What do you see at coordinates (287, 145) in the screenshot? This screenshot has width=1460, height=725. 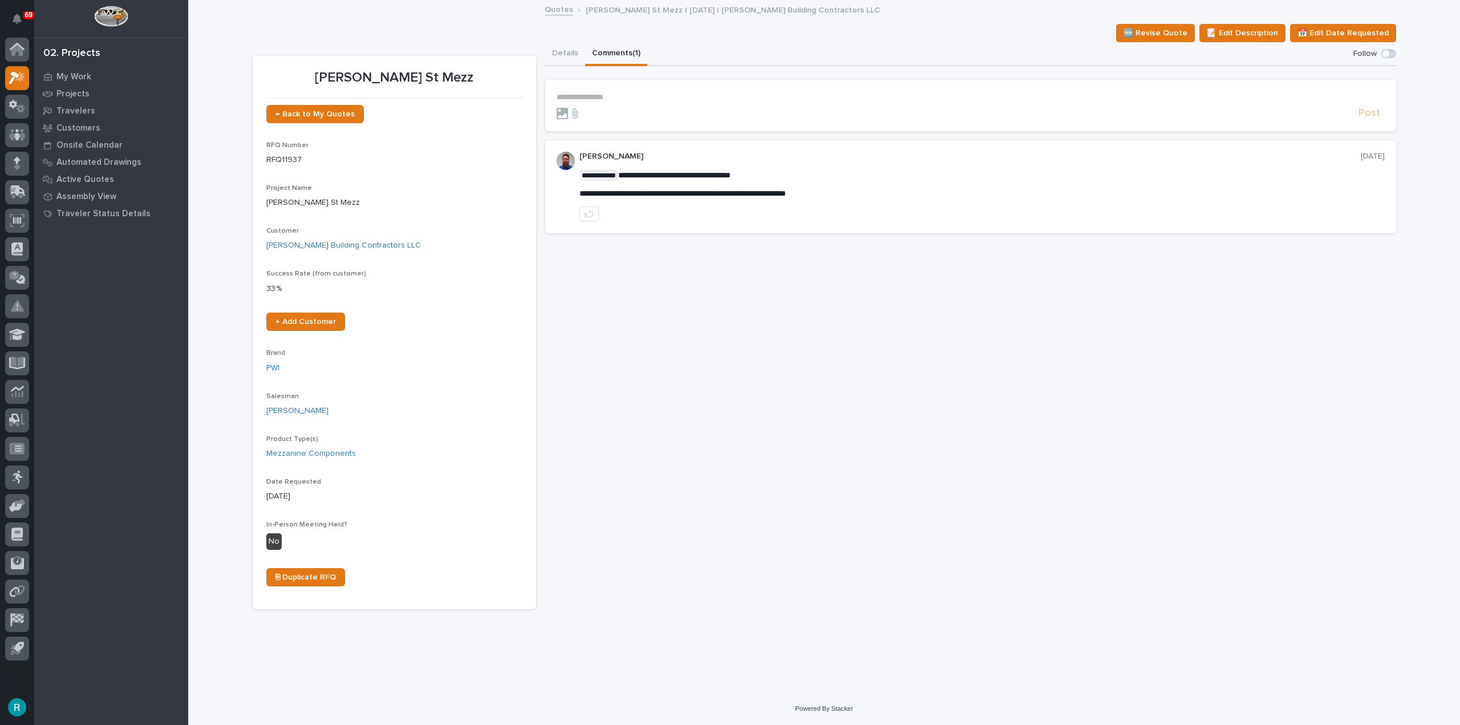 I see `span: RFQ Number` at bounding box center [287, 145].